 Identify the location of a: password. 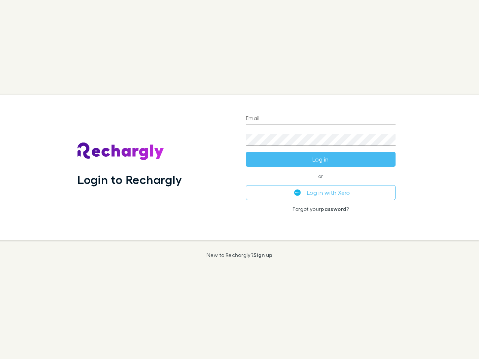
(334, 209).